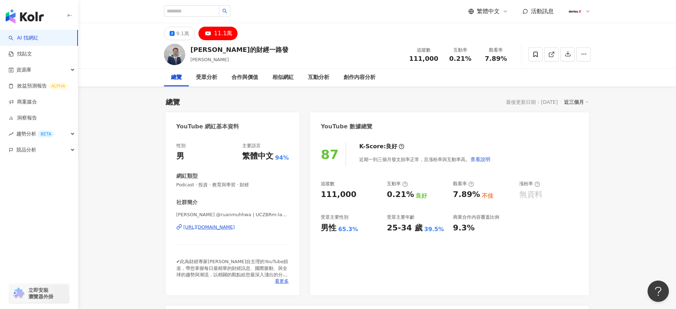 The width and height of the screenshot is (676, 309). What do you see at coordinates (405, 228) in the screenshot?
I see `div: 25-34 歲` at bounding box center [405, 228].